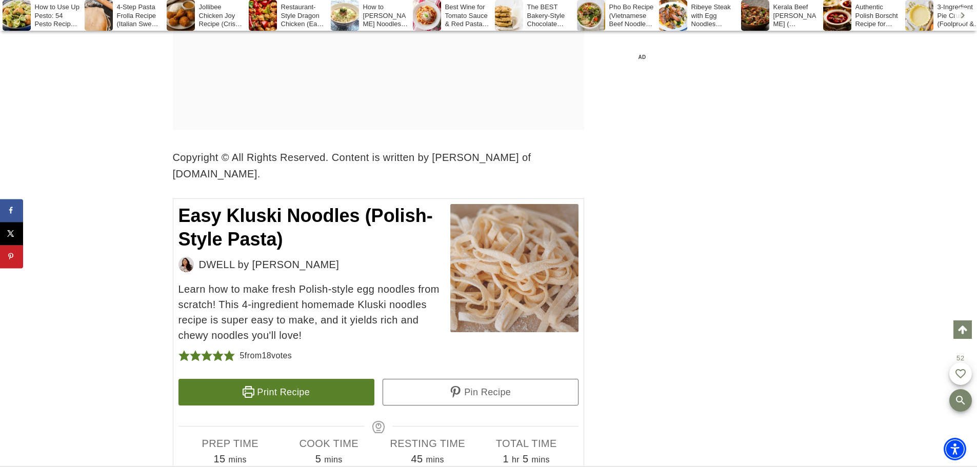  Describe the element at coordinates (515, 460) in the screenshot. I see `span: hr` at that location.